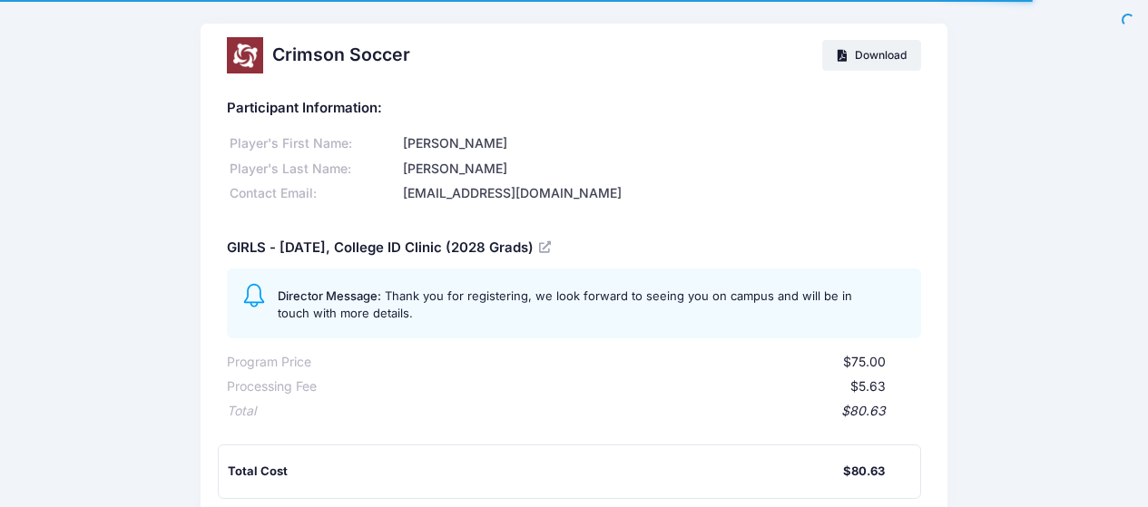 The image size is (1148, 507). Describe the element at coordinates (546, 247) in the screenshot. I see `a: View Registration Details` at that location.